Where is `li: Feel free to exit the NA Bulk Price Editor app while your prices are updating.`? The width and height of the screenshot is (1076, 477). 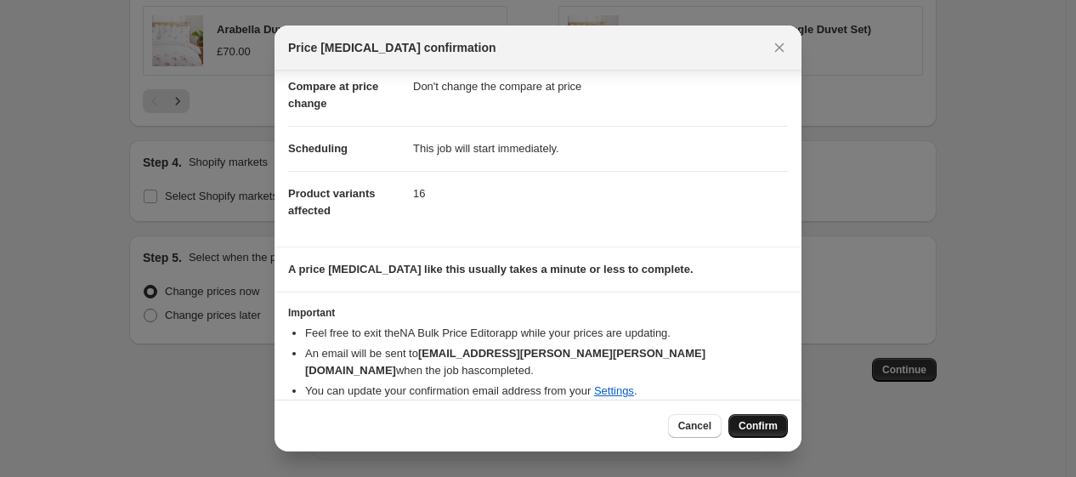 li: Feel free to exit the NA Bulk Price Editor app while your prices are updating. is located at coordinates (546, 333).